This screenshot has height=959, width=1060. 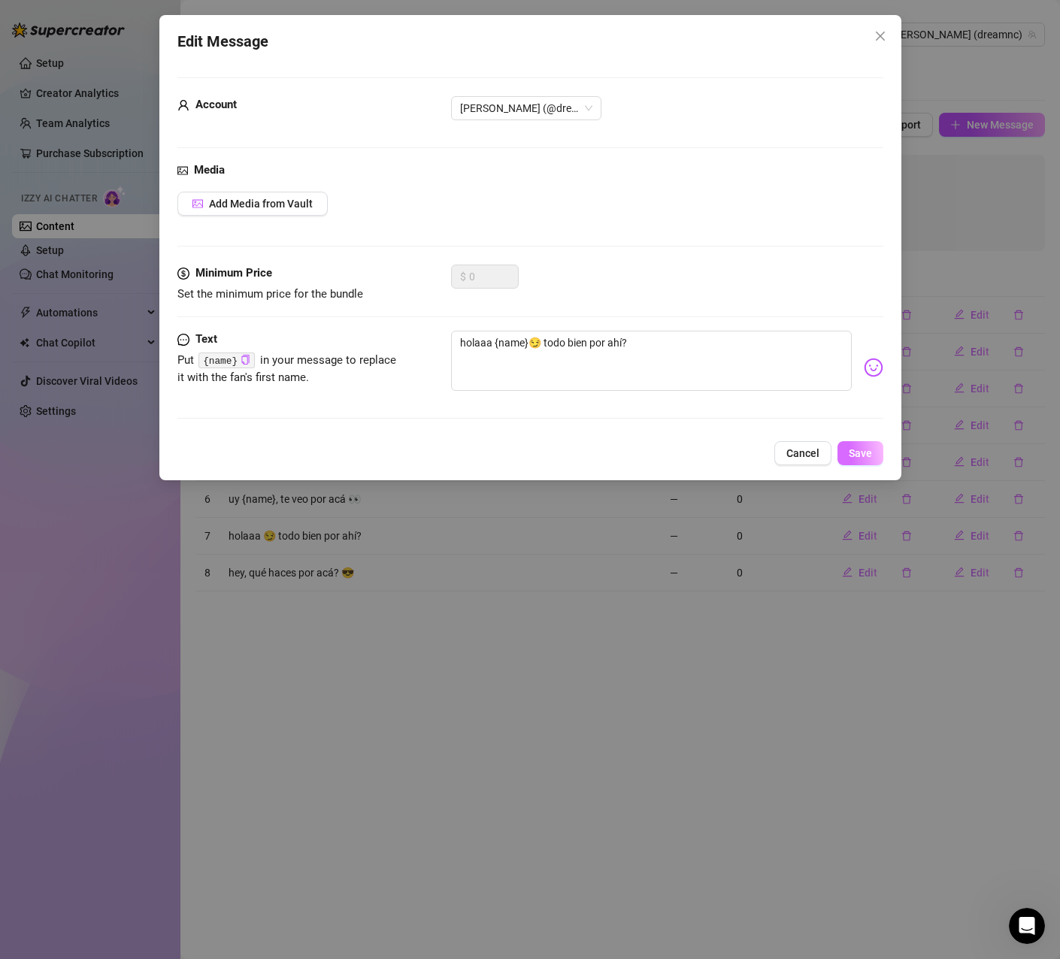 What do you see at coordinates (803, 453) in the screenshot?
I see `span: Cancel` at bounding box center [803, 453].